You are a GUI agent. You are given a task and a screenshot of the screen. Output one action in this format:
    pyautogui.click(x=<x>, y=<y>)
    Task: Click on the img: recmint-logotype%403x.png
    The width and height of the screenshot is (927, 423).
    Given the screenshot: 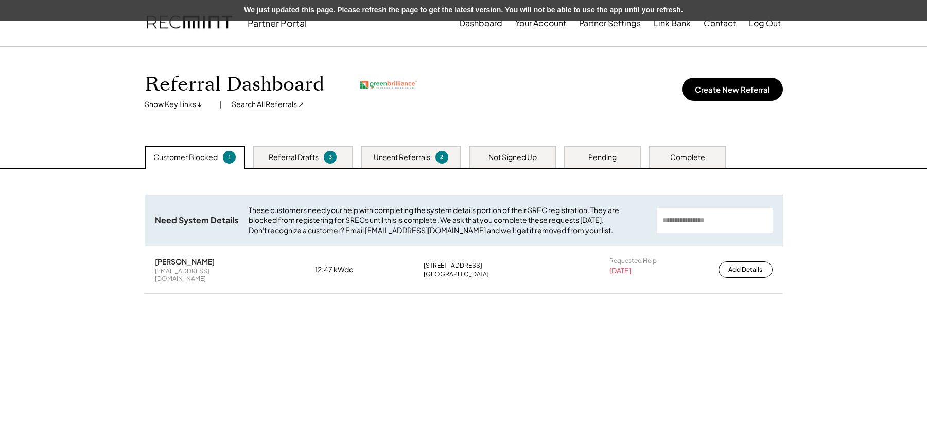 What is the action you would take?
    pyautogui.click(x=189, y=23)
    